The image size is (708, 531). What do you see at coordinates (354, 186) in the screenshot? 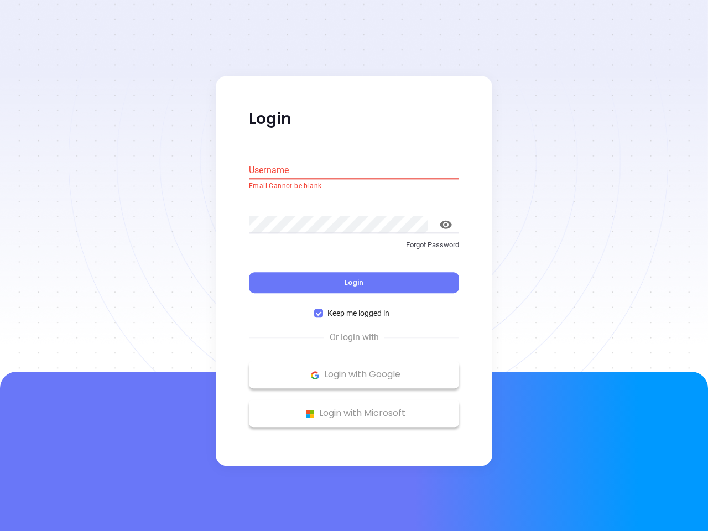
I see `p: Email Cannot be blank` at bounding box center [354, 186].